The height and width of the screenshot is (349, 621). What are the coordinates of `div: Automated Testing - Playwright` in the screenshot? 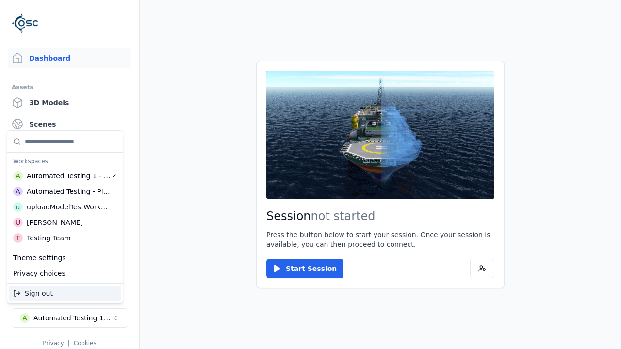 It's located at (68, 192).